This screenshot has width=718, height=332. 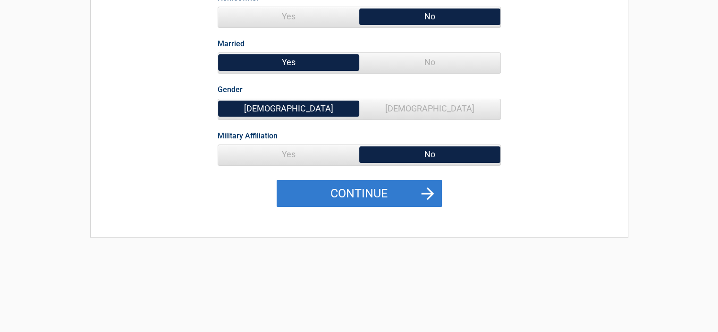 What do you see at coordinates (247, 136) in the screenshot?
I see `label: Military Affiliation` at bounding box center [247, 136].